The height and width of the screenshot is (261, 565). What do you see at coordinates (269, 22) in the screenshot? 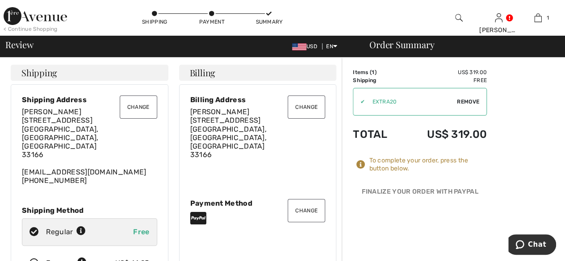
I see `div: Summary` at bounding box center [269, 22].